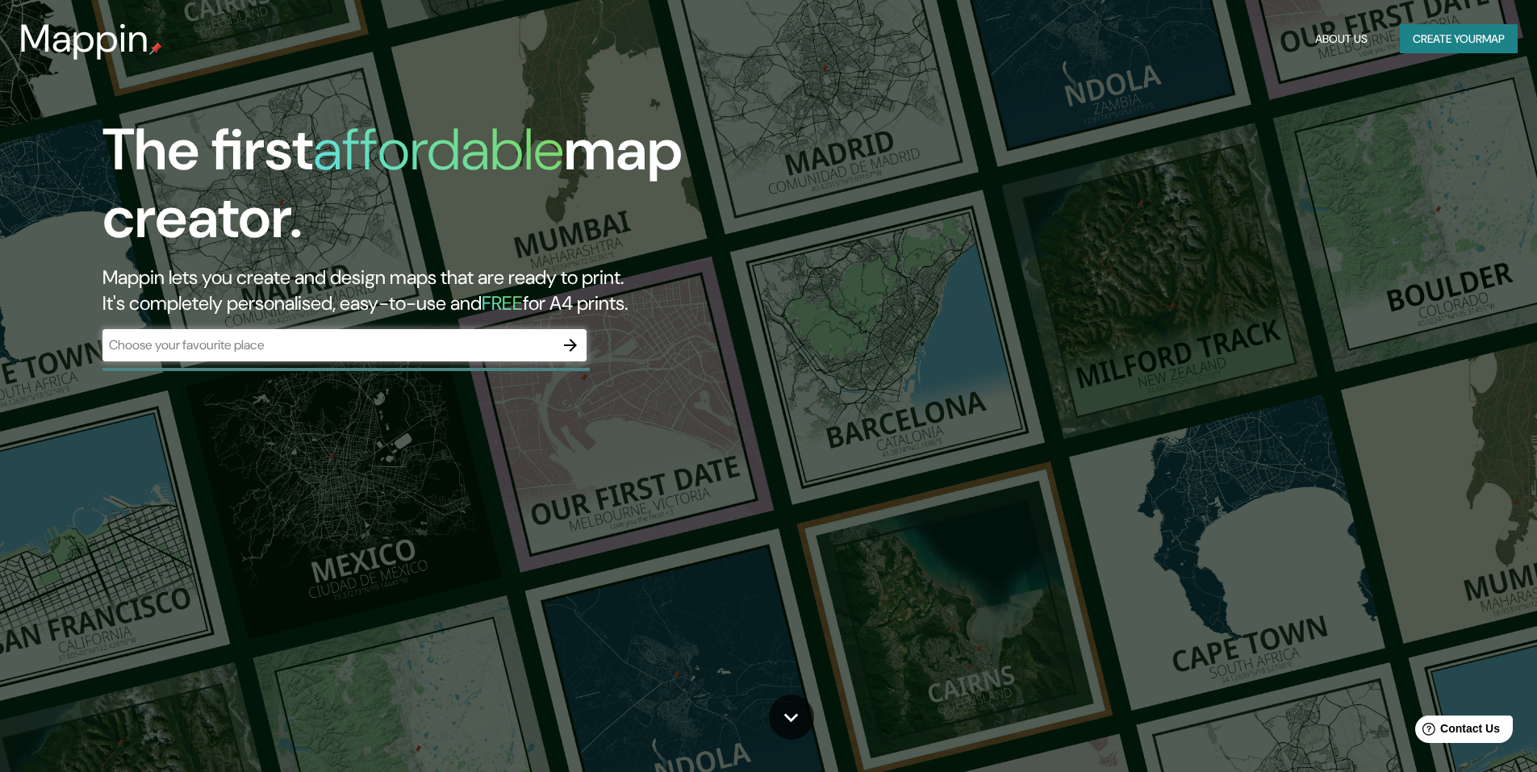  Describe the element at coordinates (84, 39) in the screenshot. I see `h3: Mappin` at that location.